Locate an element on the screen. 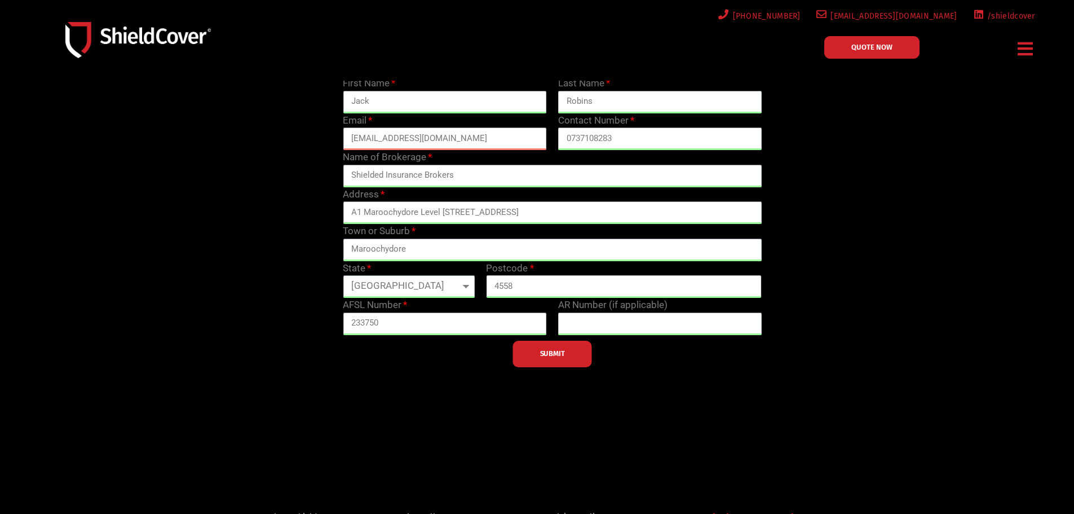 The height and width of the screenshot is (514, 1074). label: First Name is located at coordinates (369, 83).